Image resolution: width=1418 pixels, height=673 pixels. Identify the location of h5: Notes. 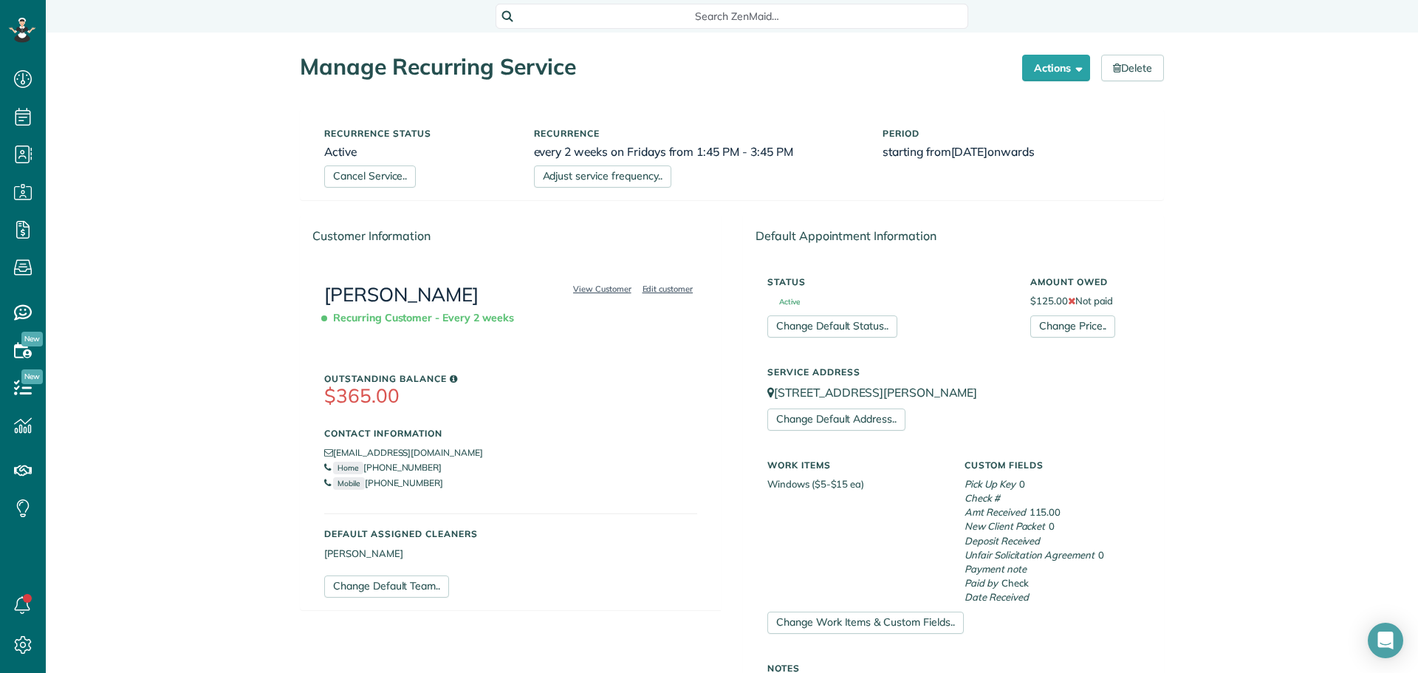
(953, 668).